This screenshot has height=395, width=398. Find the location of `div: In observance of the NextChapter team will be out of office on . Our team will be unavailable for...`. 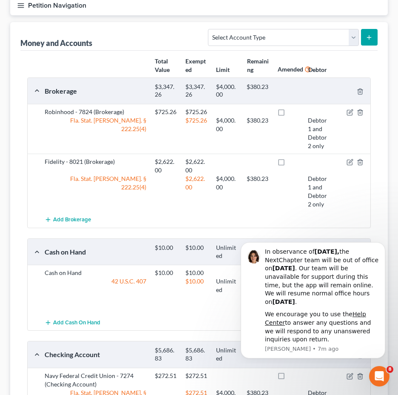

div: In observance of the NextChapter team will be out of office on . Our team will be unavailable for... is located at coordinates (94, 42).